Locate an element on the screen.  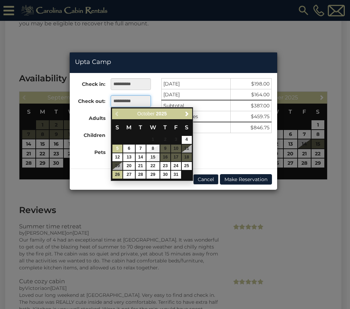
td: $459.75 is located at coordinates (251, 117).